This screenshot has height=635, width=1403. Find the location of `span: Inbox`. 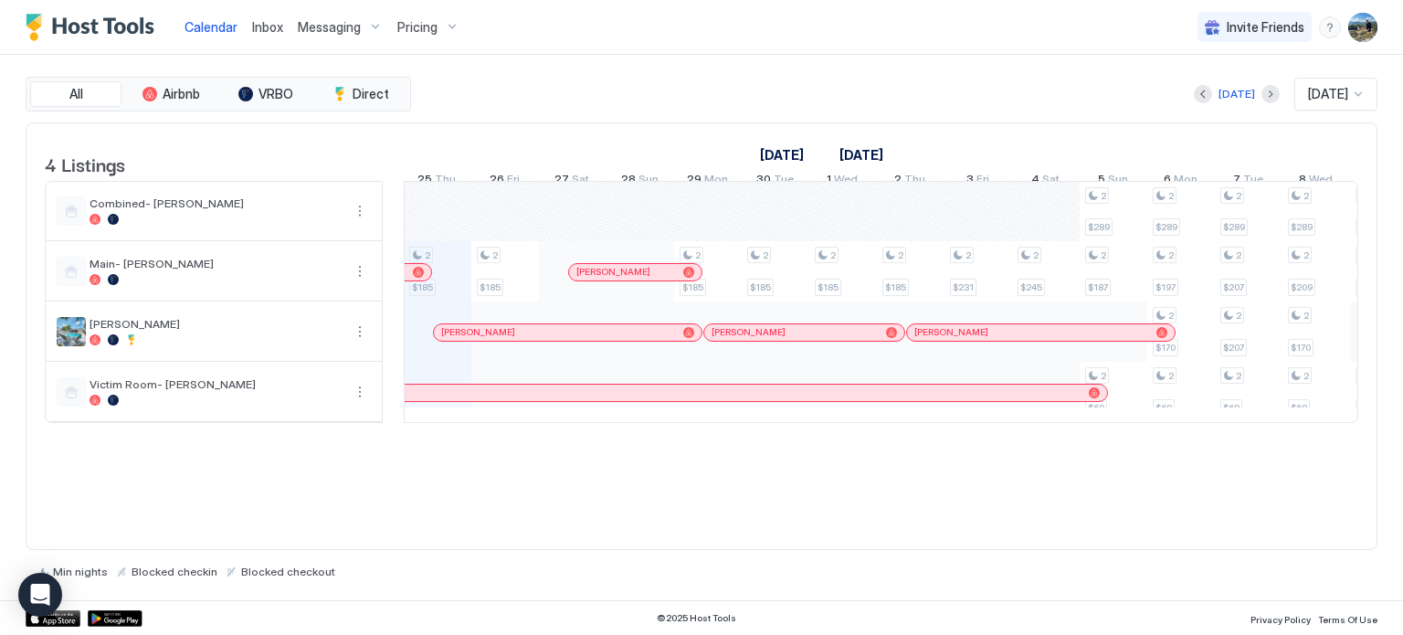

span: Inbox is located at coordinates (268, 26).